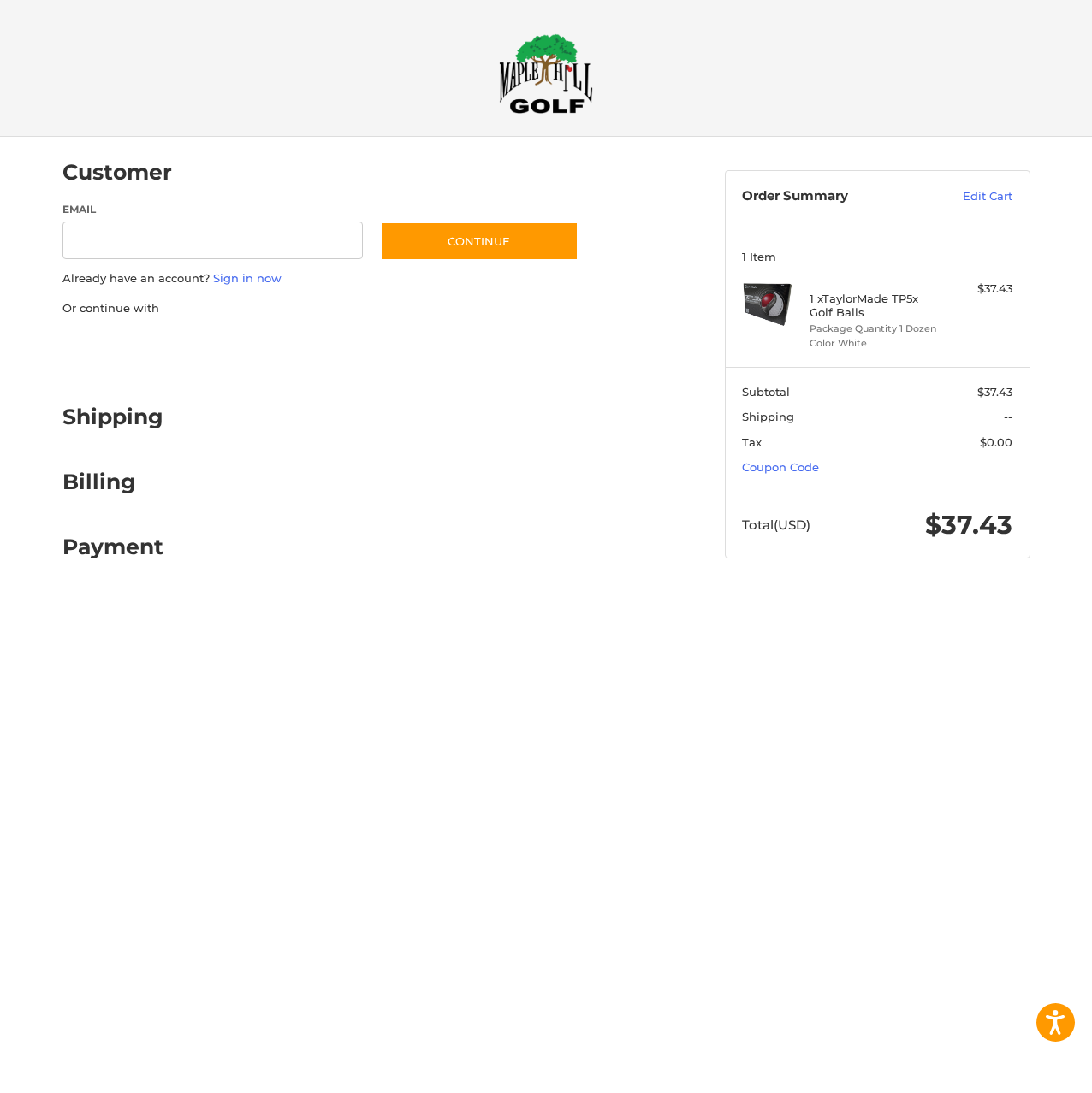 This screenshot has height=1093, width=1092. Describe the element at coordinates (112, 482) in the screenshot. I see `h2: Billing` at that location.